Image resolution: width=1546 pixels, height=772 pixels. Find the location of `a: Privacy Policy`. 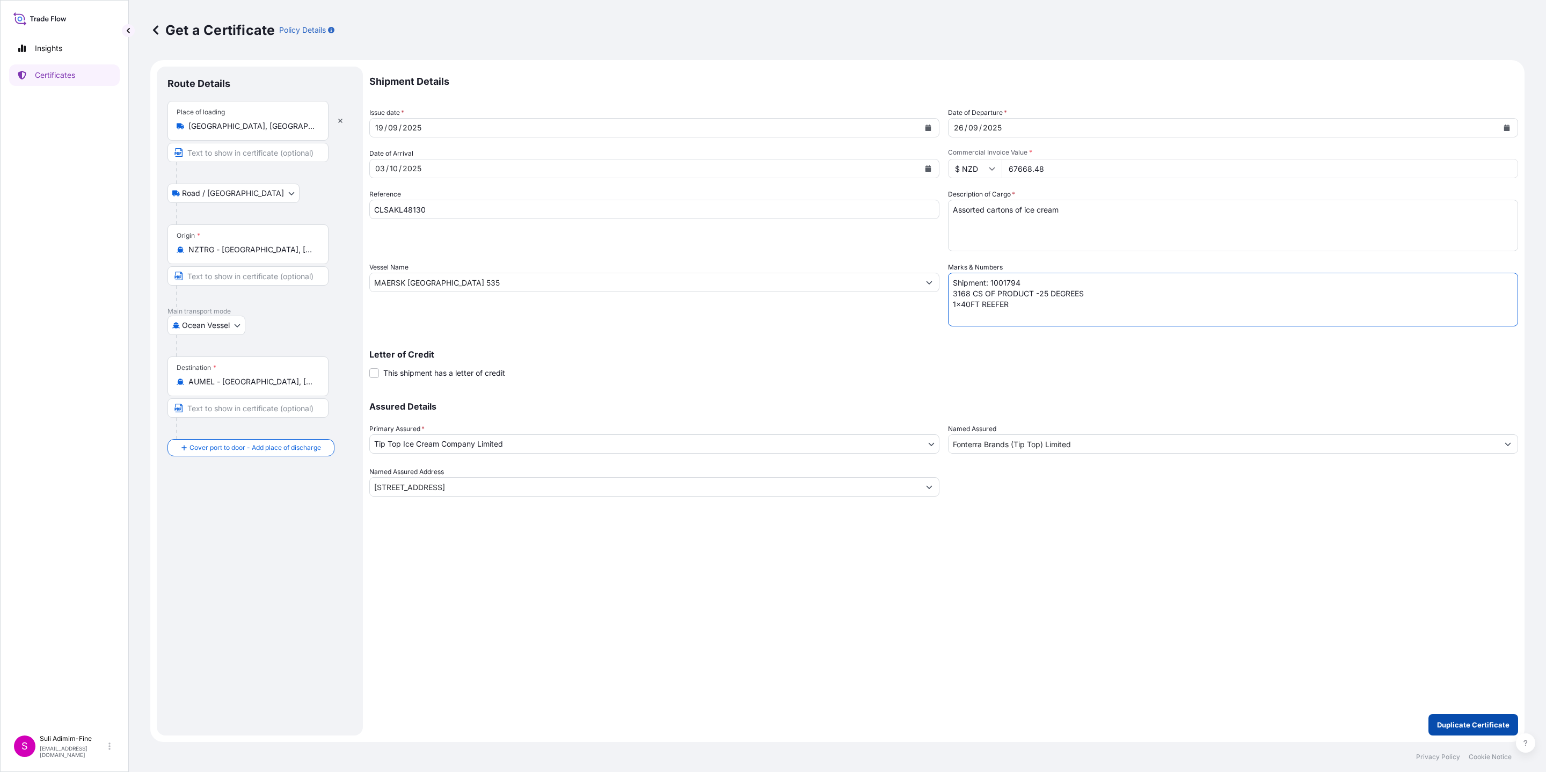

a: Privacy Policy is located at coordinates (1438, 757).